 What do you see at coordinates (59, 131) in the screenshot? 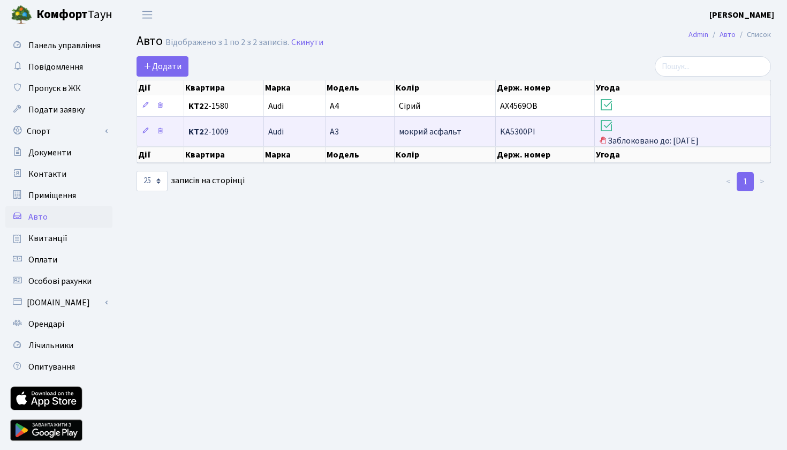
I see `a: Спорт` at bounding box center [59, 131].